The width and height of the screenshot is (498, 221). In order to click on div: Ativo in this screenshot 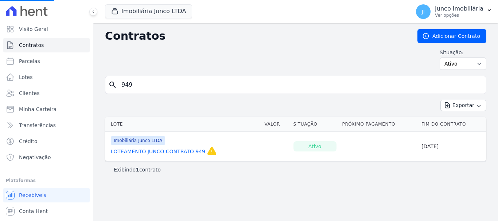, I will do `click(315, 146)`.